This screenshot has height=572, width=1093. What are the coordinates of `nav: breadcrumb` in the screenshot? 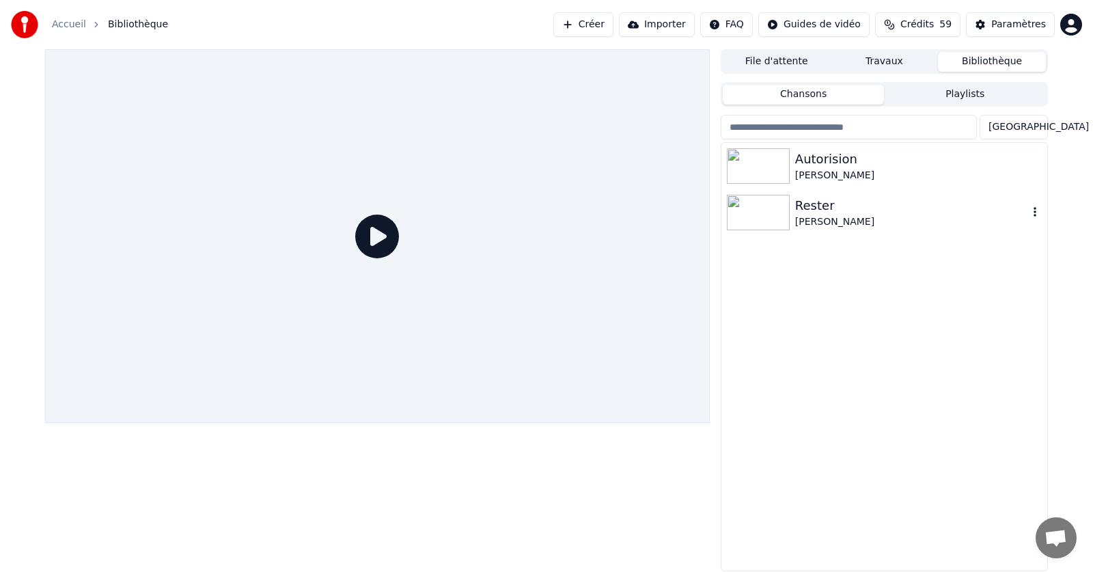 It's located at (110, 25).